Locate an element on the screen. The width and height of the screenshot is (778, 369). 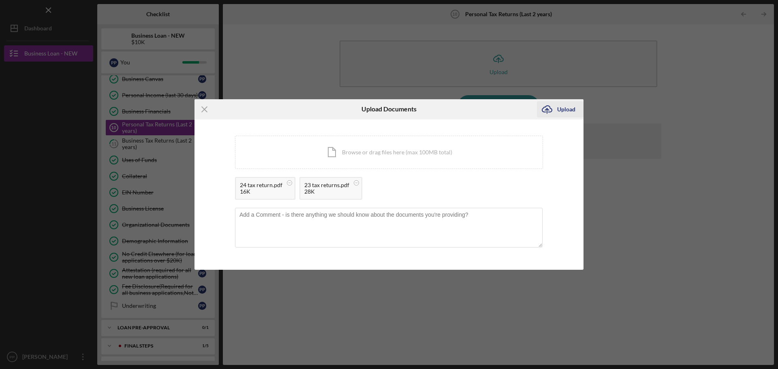
button: Upload is located at coordinates (560, 109).